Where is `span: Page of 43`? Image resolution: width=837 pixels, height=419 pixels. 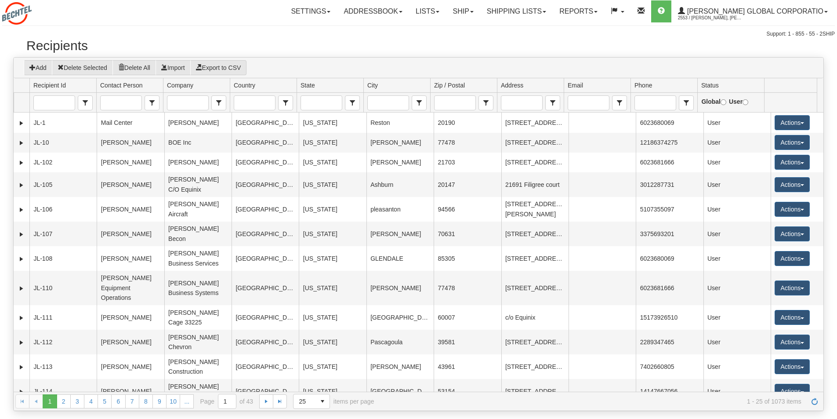 span: Page of 43 is located at coordinates (226, 401).